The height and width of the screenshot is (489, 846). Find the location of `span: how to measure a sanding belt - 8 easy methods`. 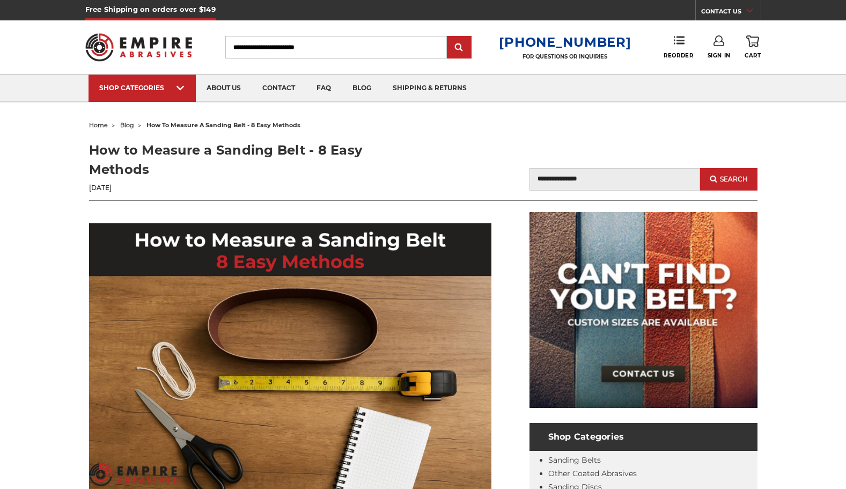

span: how to measure a sanding belt - 8 easy methods is located at coordinates (223, 125).